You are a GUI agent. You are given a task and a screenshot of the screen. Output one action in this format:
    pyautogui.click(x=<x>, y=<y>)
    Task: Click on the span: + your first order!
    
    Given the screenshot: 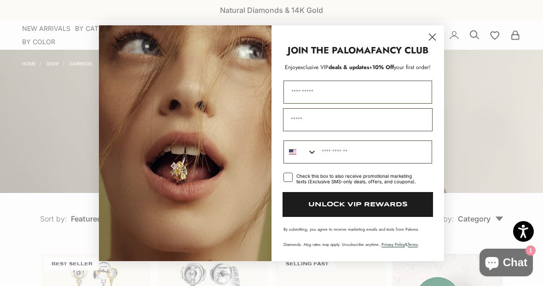 What is the action you would take?
    pyautogui.click(x=400, y=67)
    